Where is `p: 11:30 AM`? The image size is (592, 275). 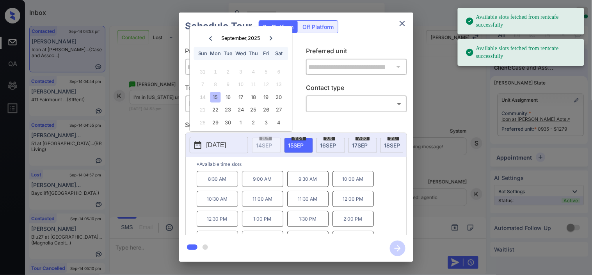 p: 11:30 AM is located at coordinates (308, 198).